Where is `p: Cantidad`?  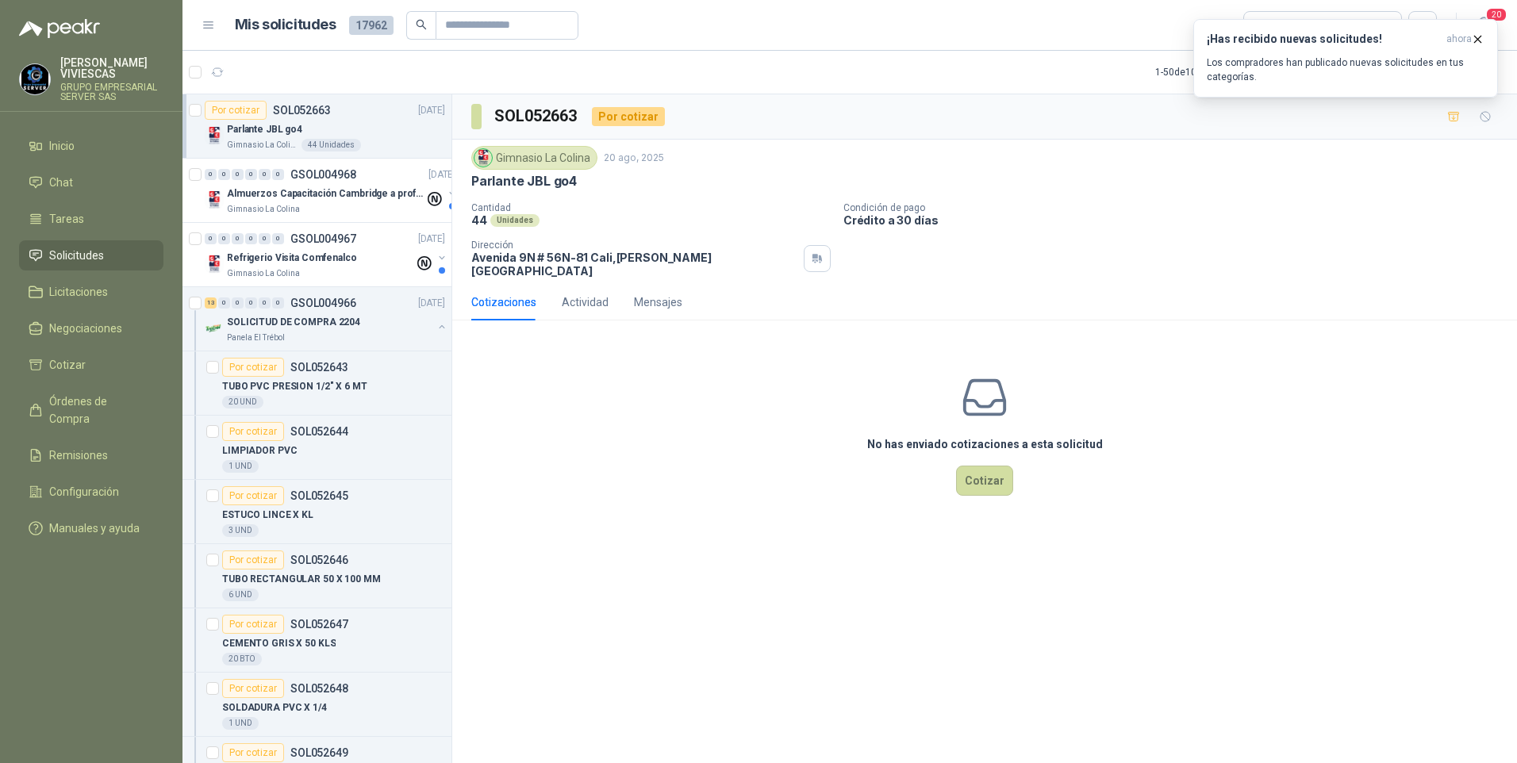 p: Cantidad is located at coordinates (651, 208).